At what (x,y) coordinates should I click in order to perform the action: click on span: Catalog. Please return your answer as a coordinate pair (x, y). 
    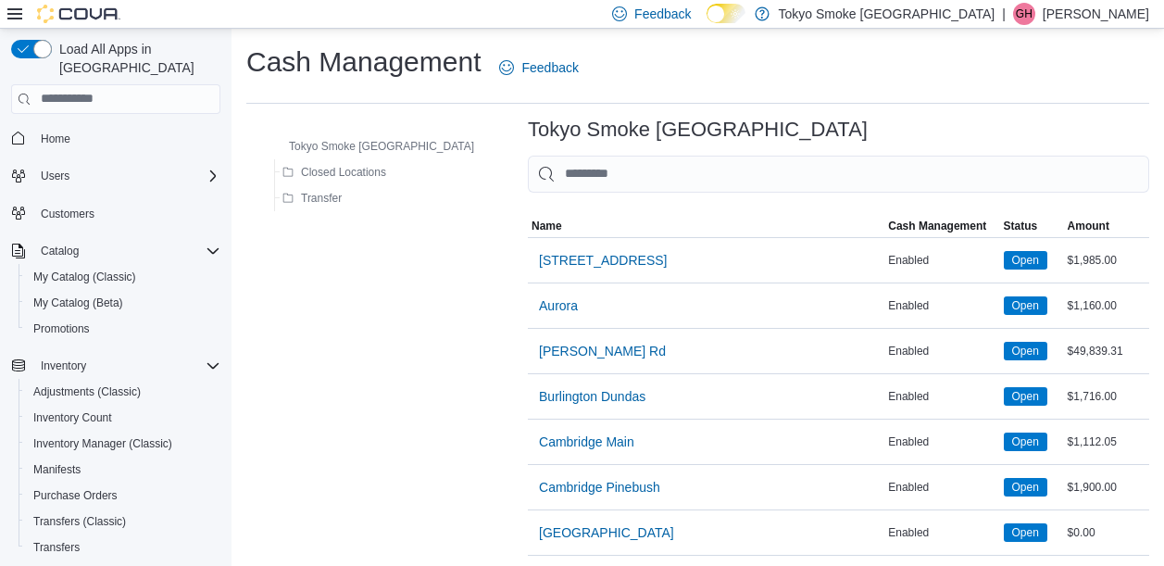
    Looking at the image, I should click on (127, 251).